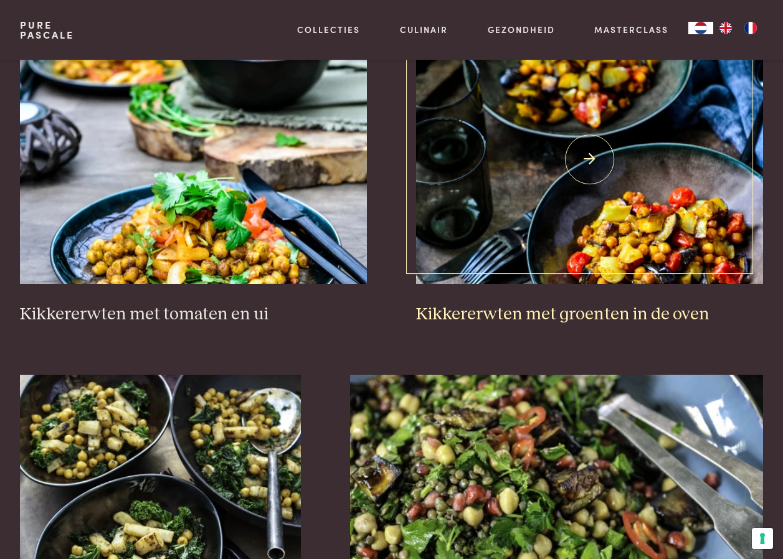 This screenshot has height=559, width=783. What do you see at coordinates (631, 29) in the screenshot?
I see `a: Masterclass` at bounding box center [631, 29].